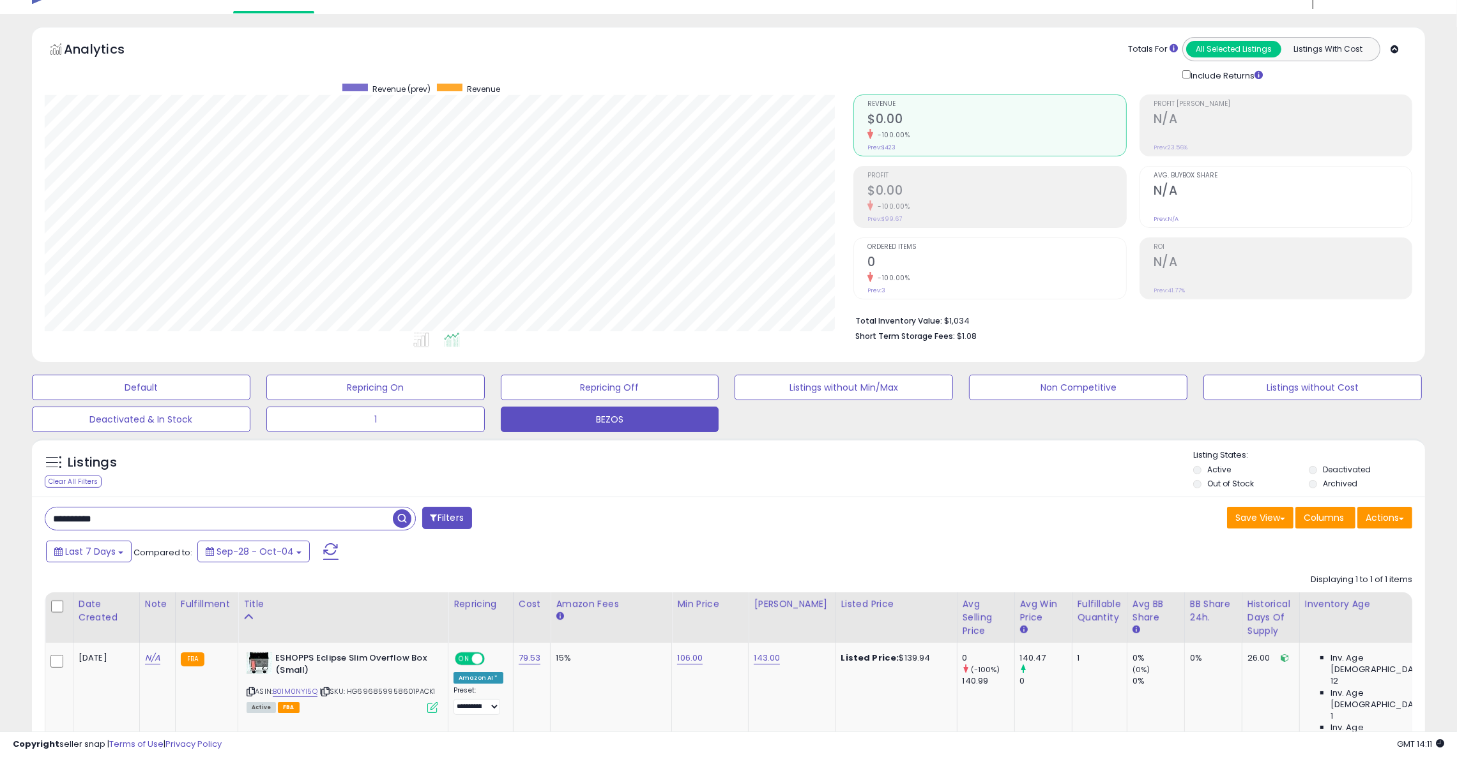  I want to click on li: $1,034, so click(1128, 320).